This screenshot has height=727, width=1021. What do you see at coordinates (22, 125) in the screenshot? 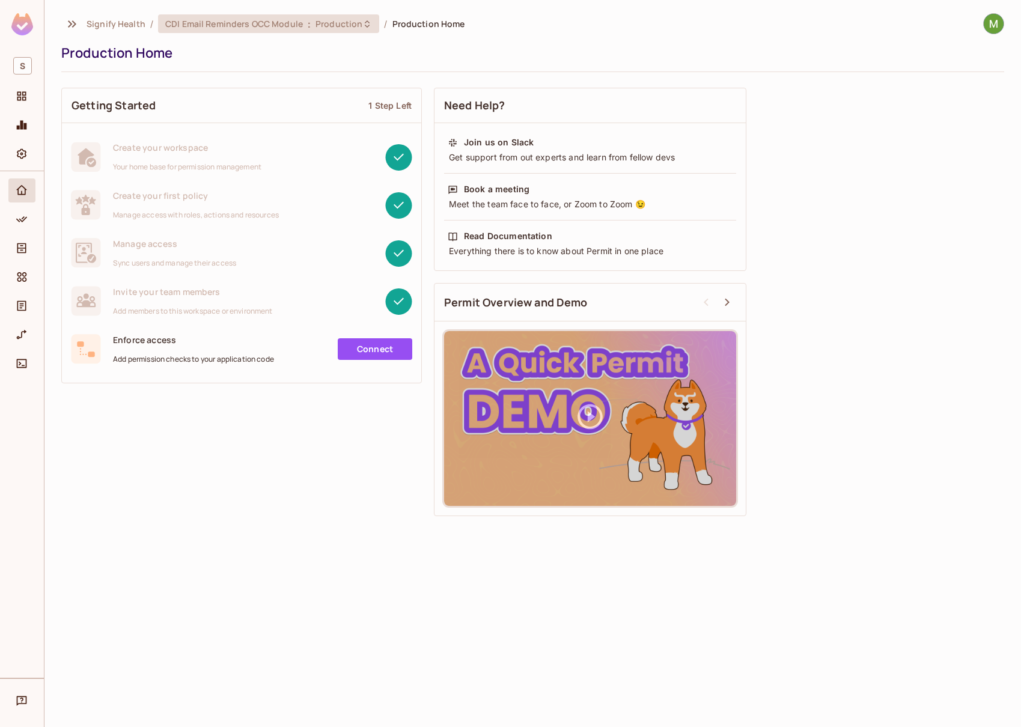
I see `div: Monitoring` at bounding box center [22, 125].